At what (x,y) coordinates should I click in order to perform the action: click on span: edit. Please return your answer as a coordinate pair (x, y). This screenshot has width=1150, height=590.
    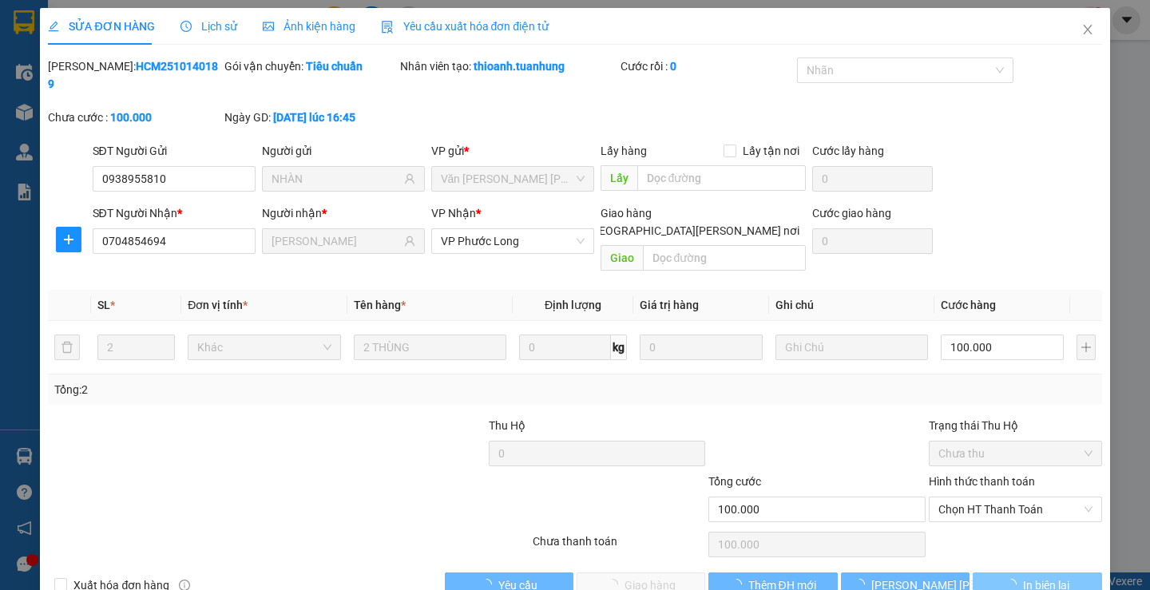
    Looking at the image, I should click on (53, 26).